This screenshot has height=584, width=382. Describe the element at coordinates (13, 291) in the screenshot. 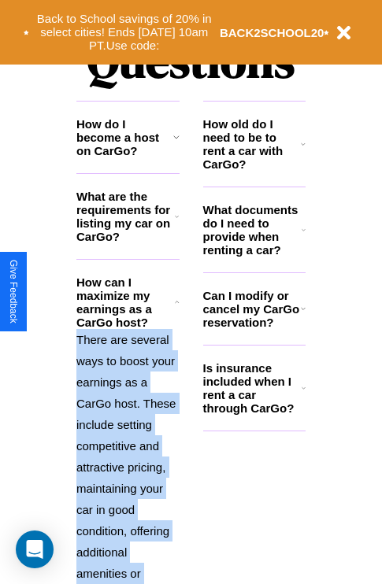

I see `div: Give Feedback` at that location.